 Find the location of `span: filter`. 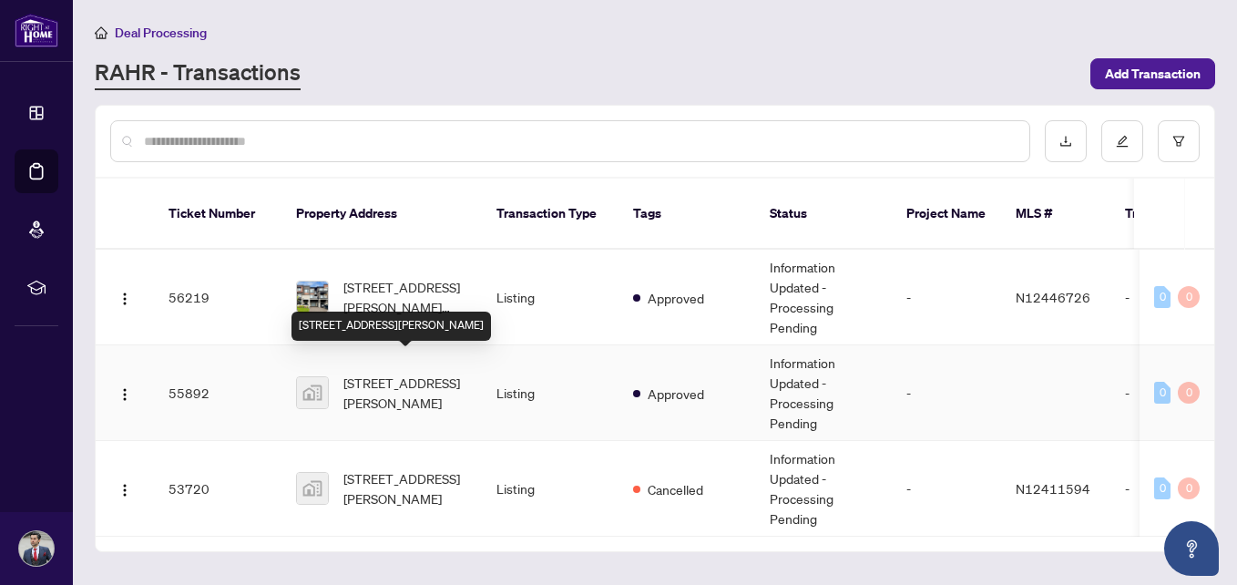

span: filter is located at coordinates (1178, 141).